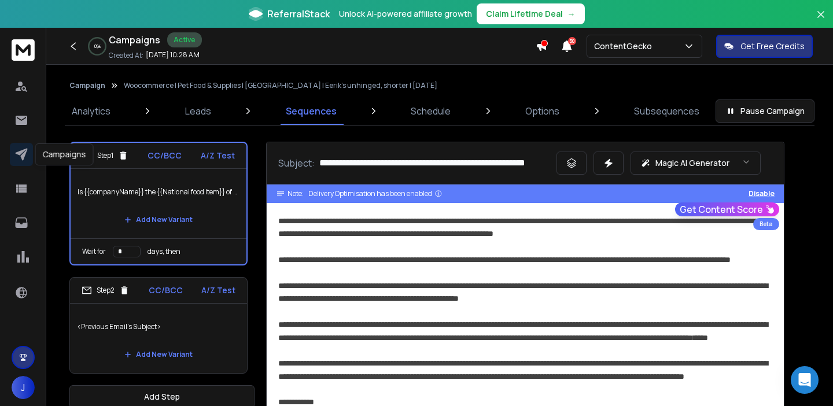 This screenshot has height=406, width=833. Describe the element at coordinates (572, 41) in the screenshot. I see `span: 50` at that location.